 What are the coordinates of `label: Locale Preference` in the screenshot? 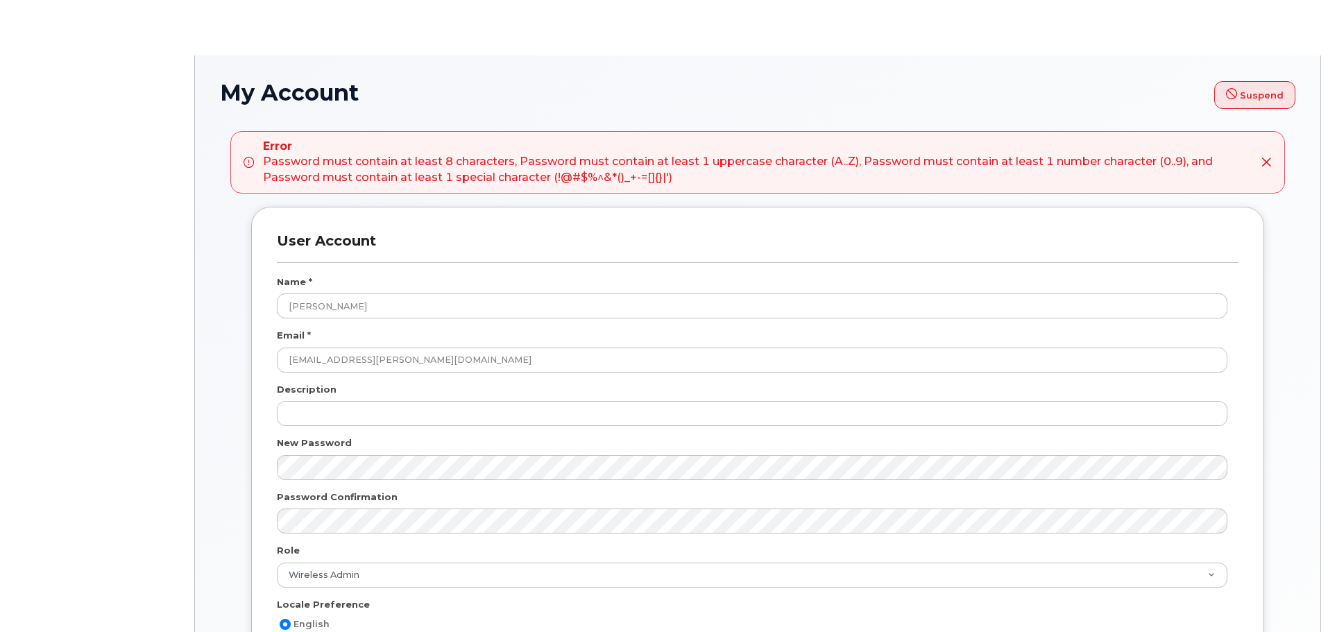 It's located at (323, 604).